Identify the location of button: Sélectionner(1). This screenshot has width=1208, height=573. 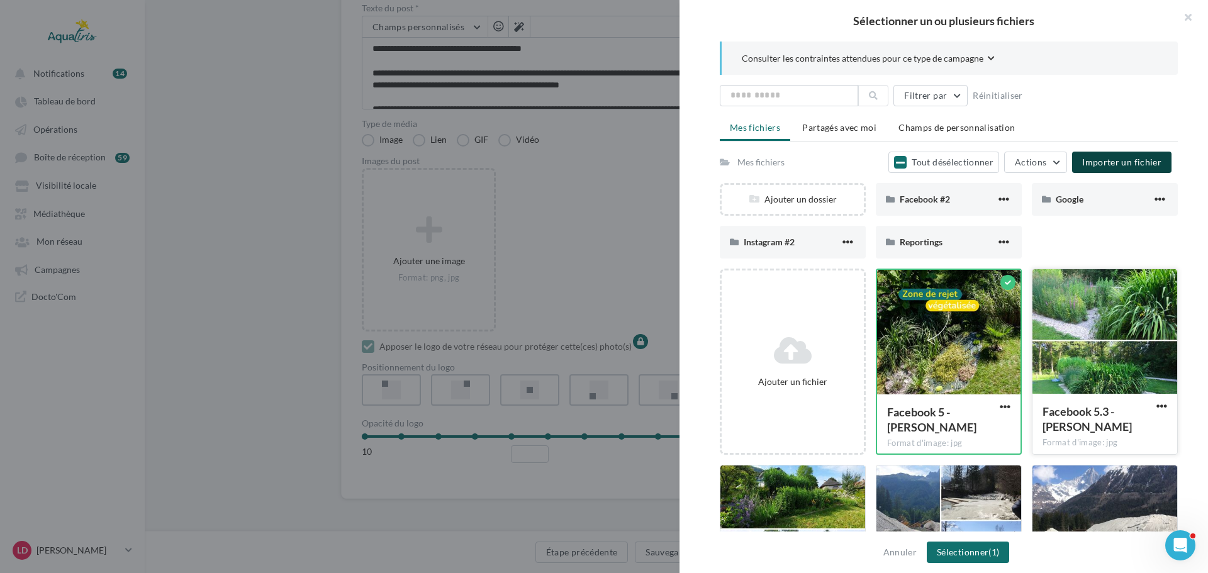
(968, 552).